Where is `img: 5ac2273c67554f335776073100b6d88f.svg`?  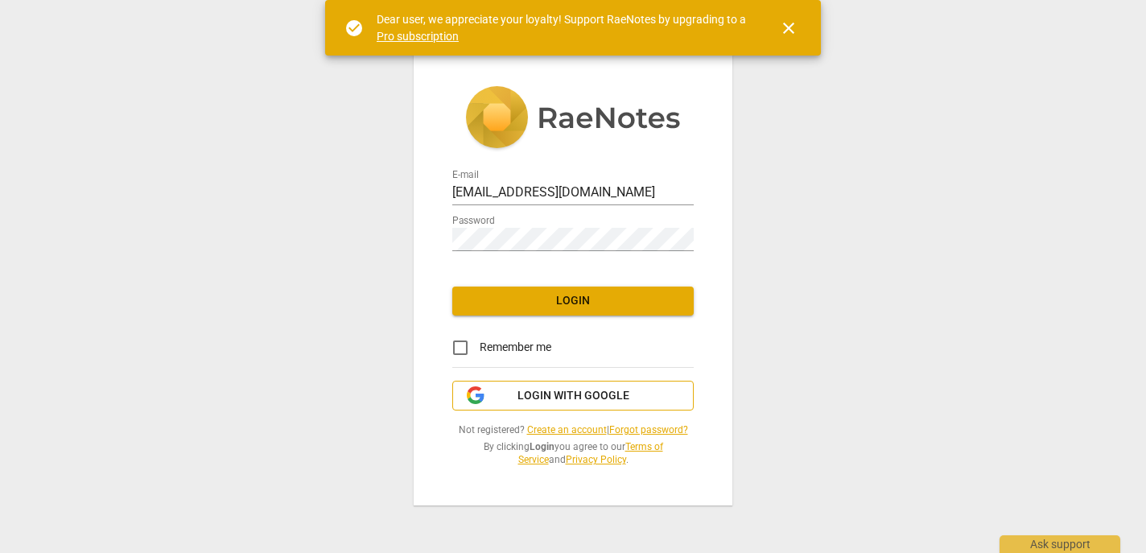 img: 5ac2273c67554f335776073100b6d88f.svg is located at coordinates (573, 119).